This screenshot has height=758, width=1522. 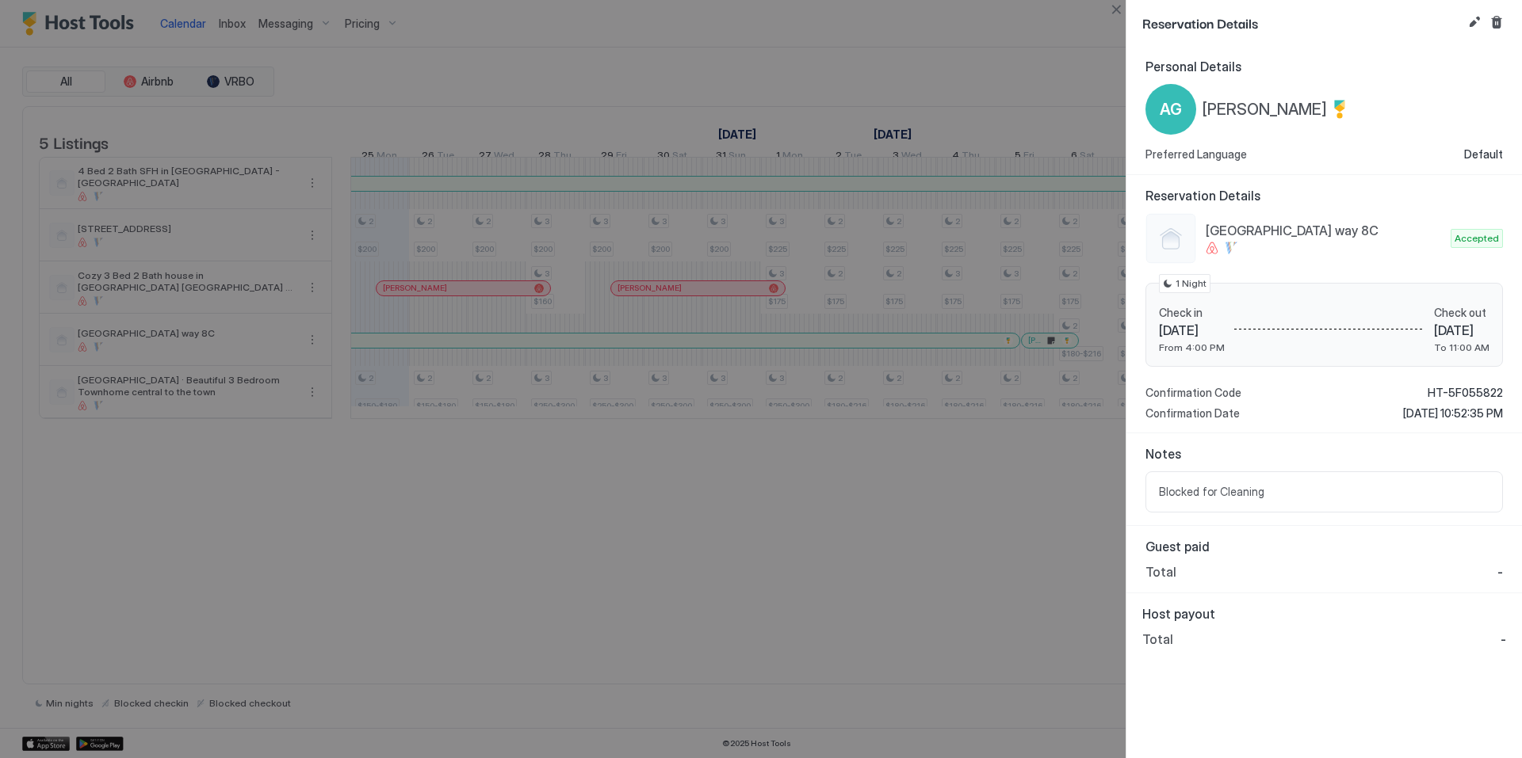 I want to click on span: To 11:00 AM, so click(x=1462, y=347).